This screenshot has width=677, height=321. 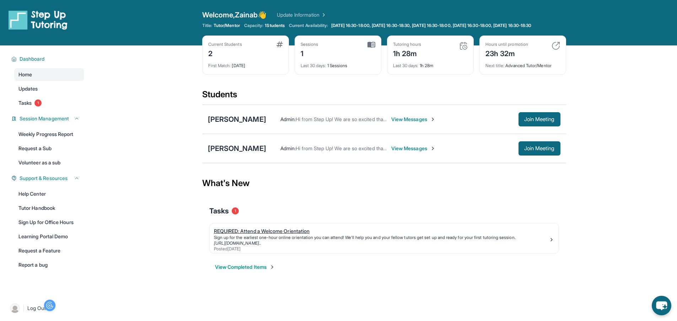 What do you see at coordinates (323, 15) in the screenshot?
I see `img: Chevron Right` at bounding box center [323, 15].